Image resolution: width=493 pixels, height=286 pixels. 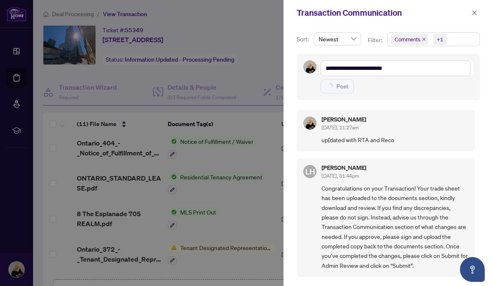 What do you see at coordinates (337, 86) in the screenshot?
I see `button: Post` at bounding box center [337, 86].